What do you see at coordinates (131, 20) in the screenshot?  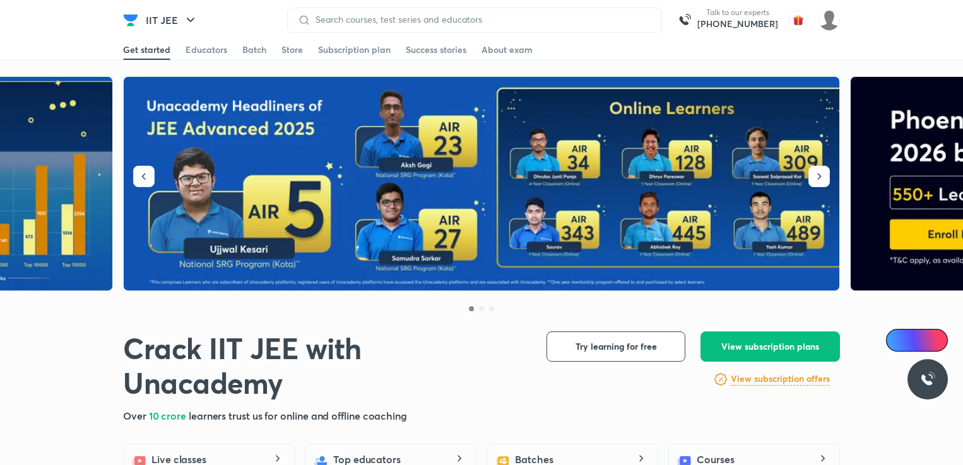 I see `a: Company Logo` at bounding box center [131, 20].